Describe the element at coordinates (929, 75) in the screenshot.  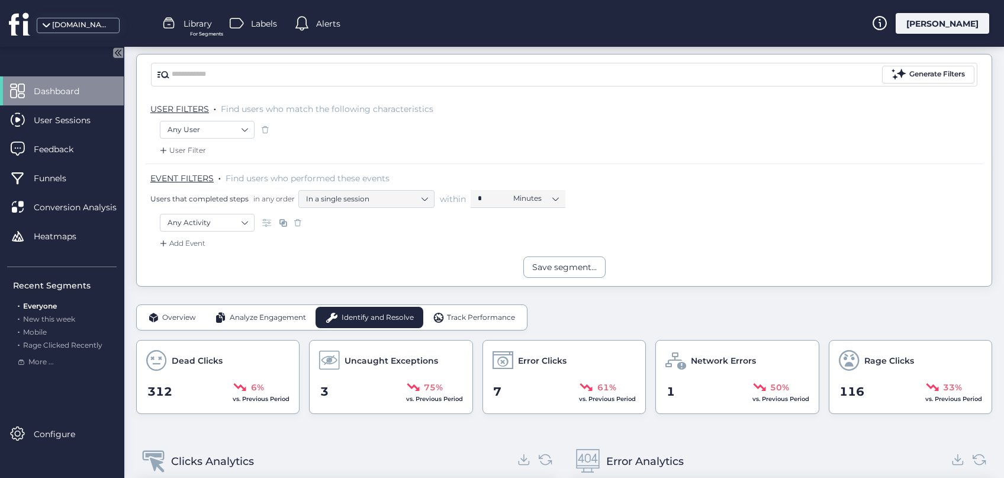
I see `button: Generate Filters` at that location.